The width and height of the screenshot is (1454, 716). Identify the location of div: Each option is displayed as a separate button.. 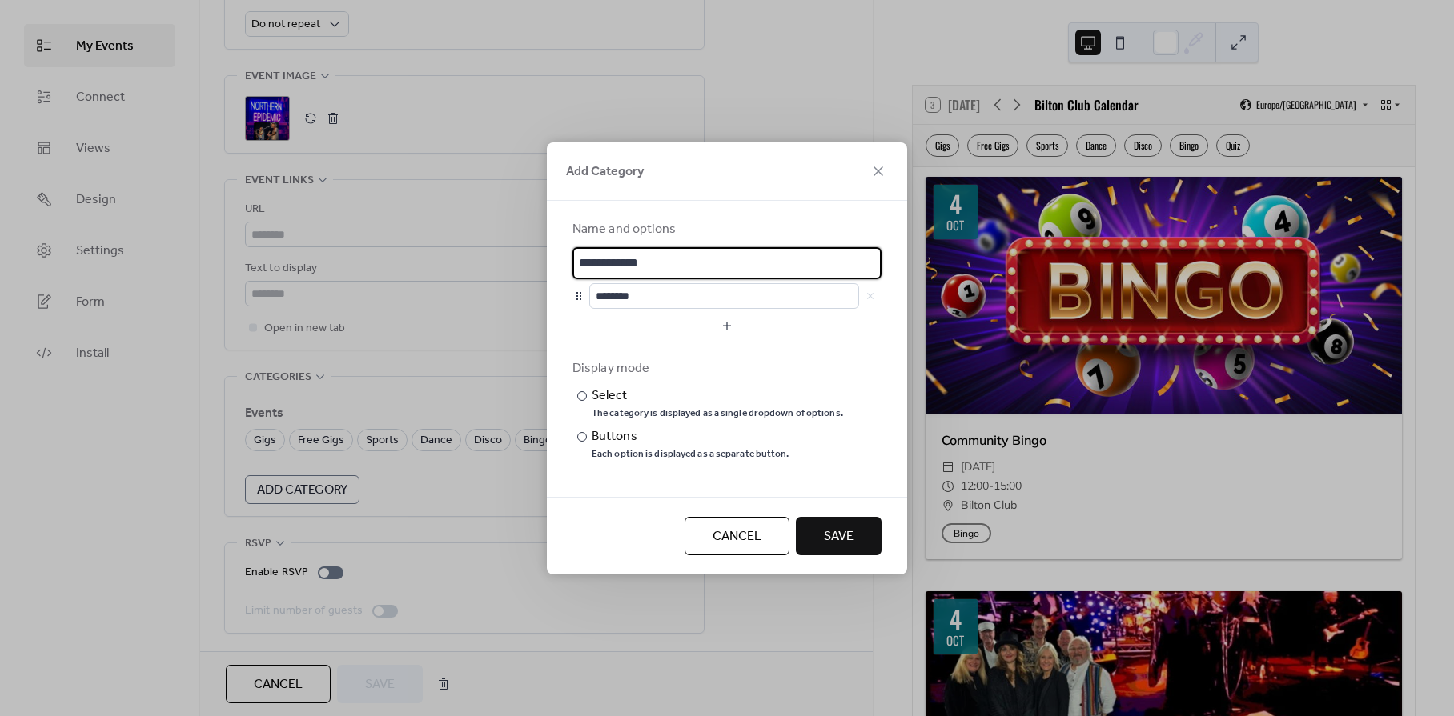
(690, 455).